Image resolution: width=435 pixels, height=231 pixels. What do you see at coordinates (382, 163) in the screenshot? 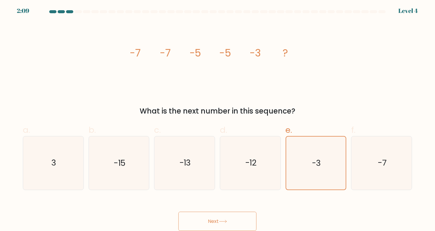
I see `text: -7` at bounding box center [382, 163].